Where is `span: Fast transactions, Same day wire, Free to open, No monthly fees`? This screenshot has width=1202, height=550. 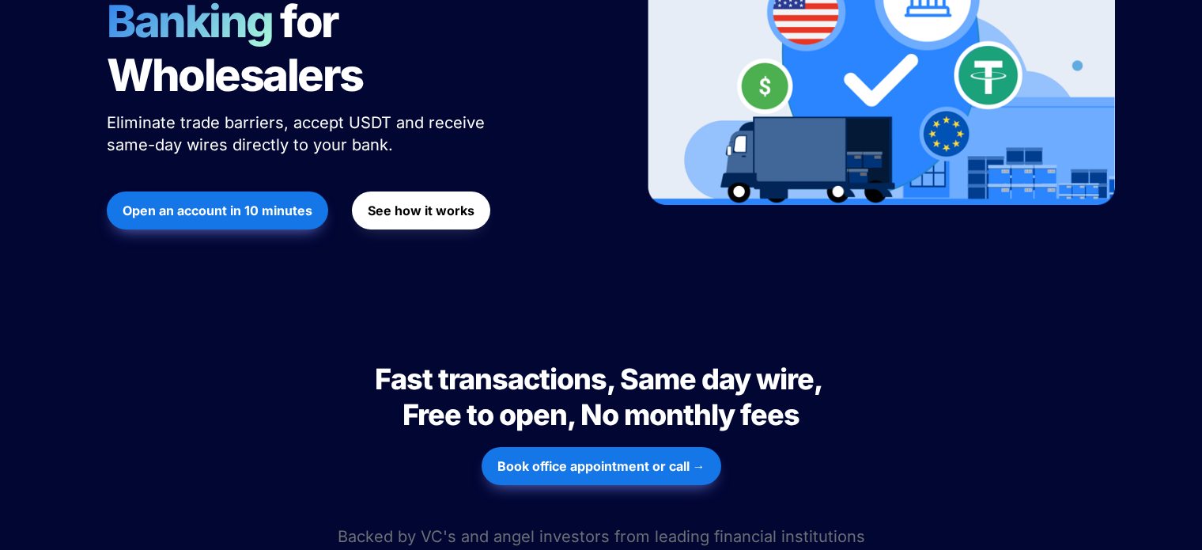 span: Fast transactions, Same day wire, Free to open, No monthly fees is located at coordinates (601, 396).